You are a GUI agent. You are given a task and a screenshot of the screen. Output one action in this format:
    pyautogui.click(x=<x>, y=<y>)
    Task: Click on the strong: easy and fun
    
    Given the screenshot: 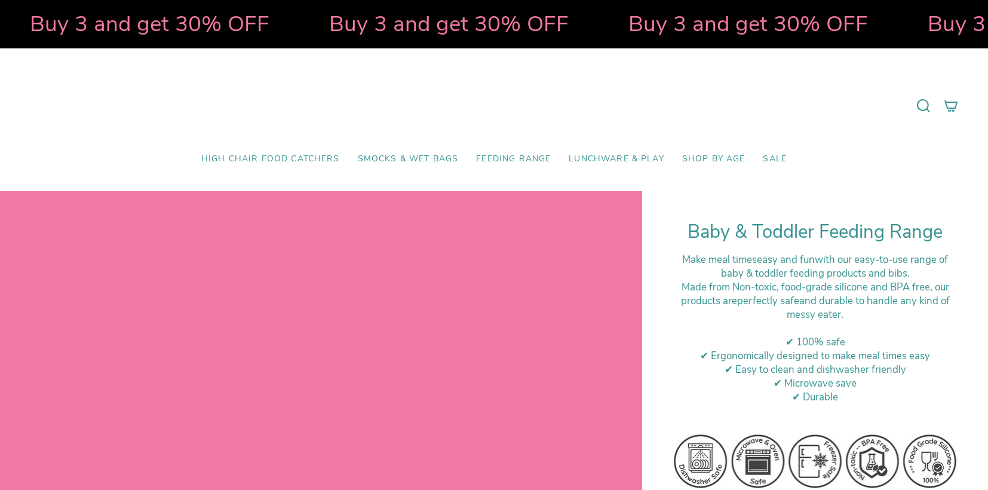 What is the action you would take?
    pyautogui.click(x=786, y=259)
    